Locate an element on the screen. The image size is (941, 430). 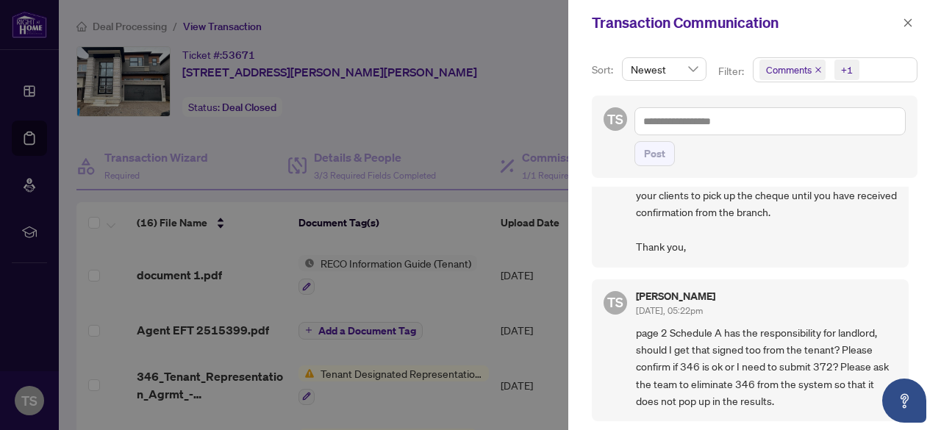
p: Filter: is located at coordinates (733, 71).